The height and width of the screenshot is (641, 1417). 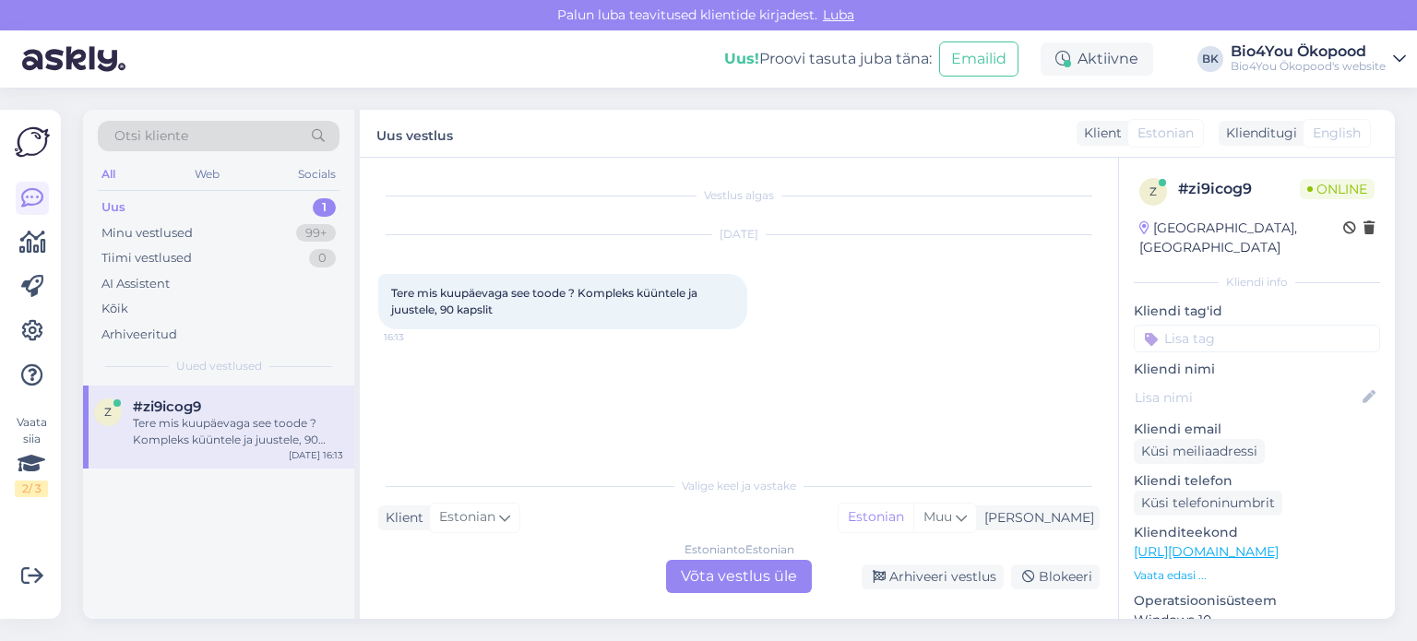 I want to click on span: Online, so click(x=1337, y=189).